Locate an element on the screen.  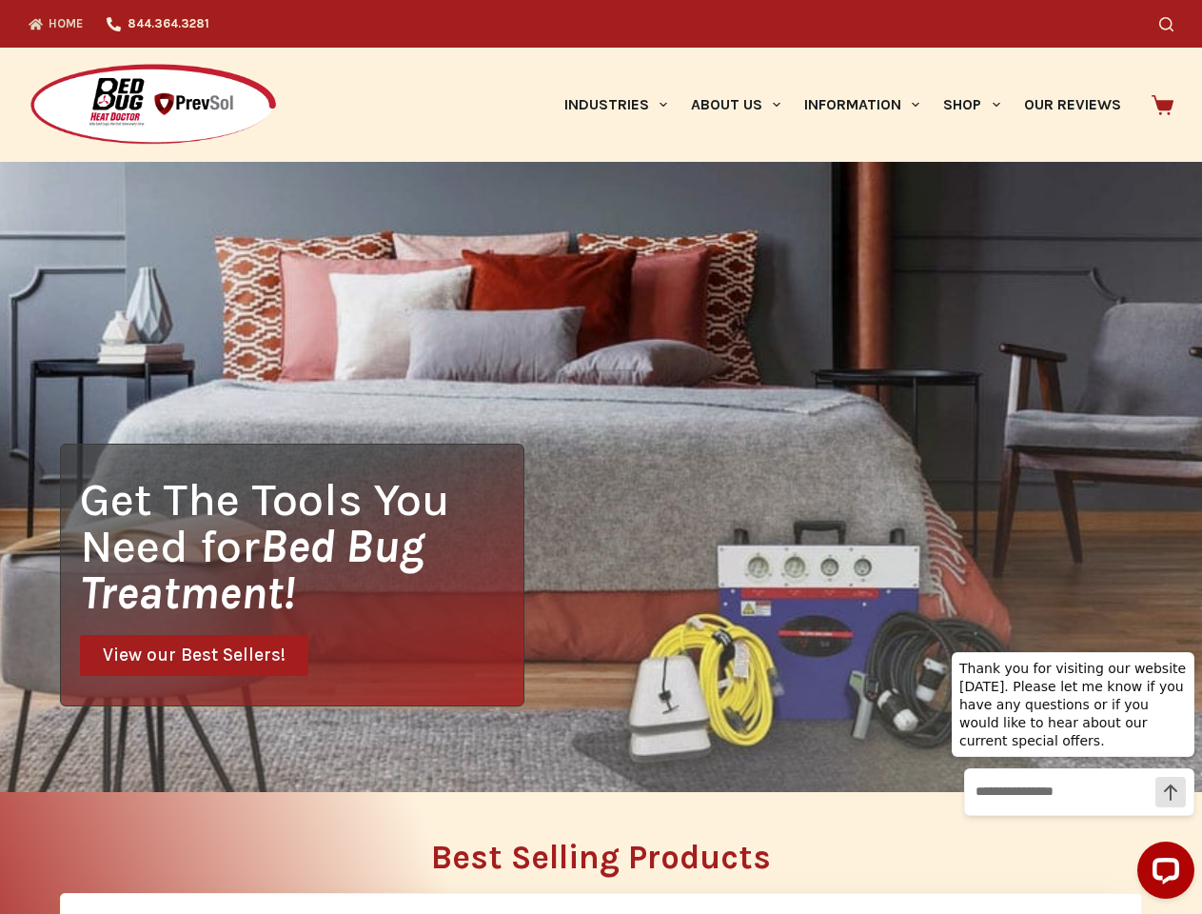
a: Our Reviews is located at coordinates (1072, 105).